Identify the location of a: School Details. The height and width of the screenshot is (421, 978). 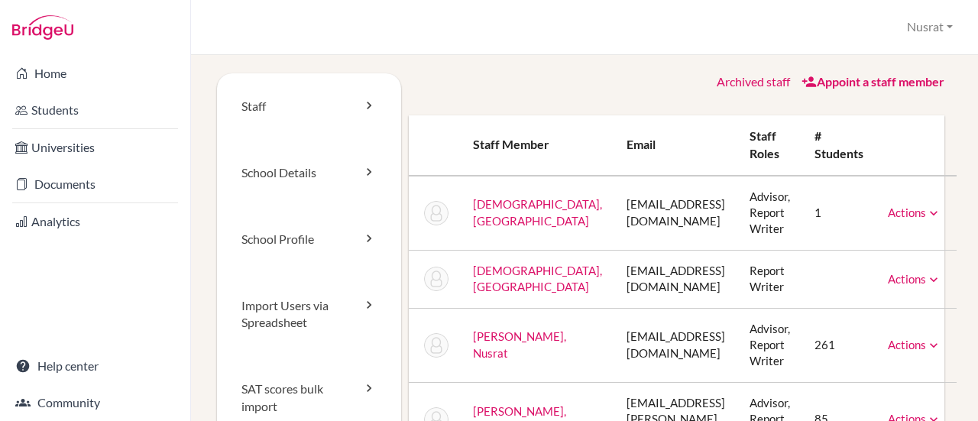
(309, 173).